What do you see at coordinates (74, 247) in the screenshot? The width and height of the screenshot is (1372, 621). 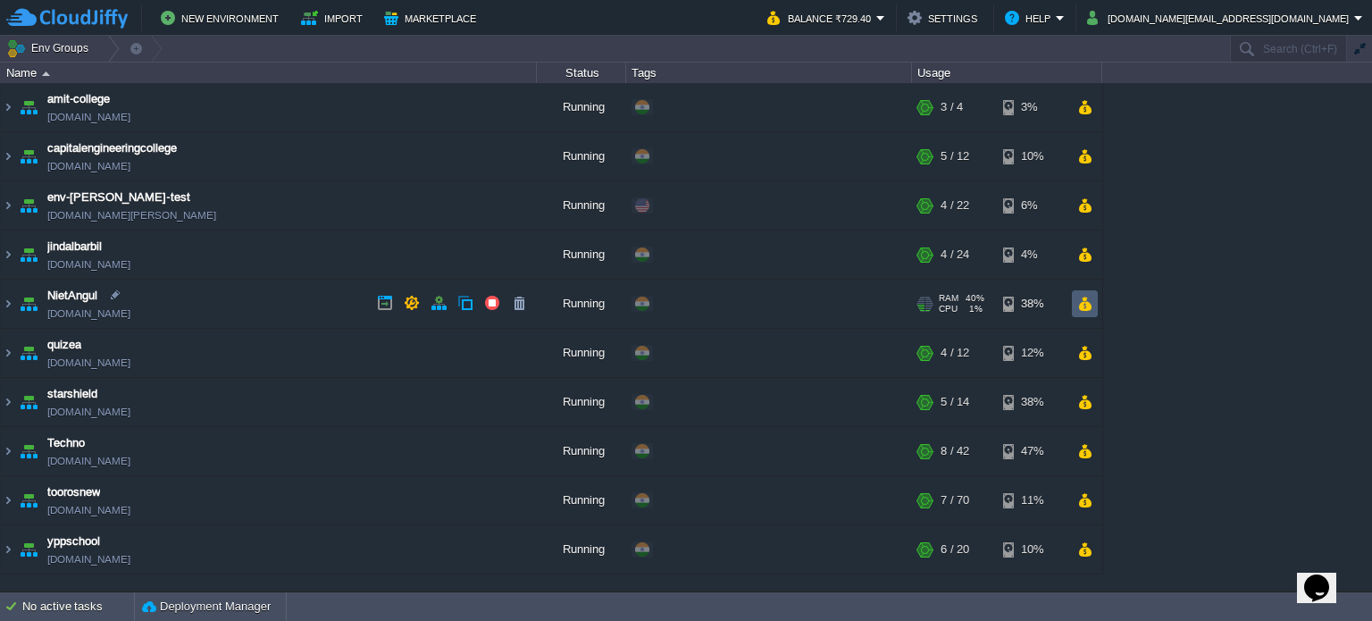 I see `a: jindalbarbil` at bounding box center [74, 247].